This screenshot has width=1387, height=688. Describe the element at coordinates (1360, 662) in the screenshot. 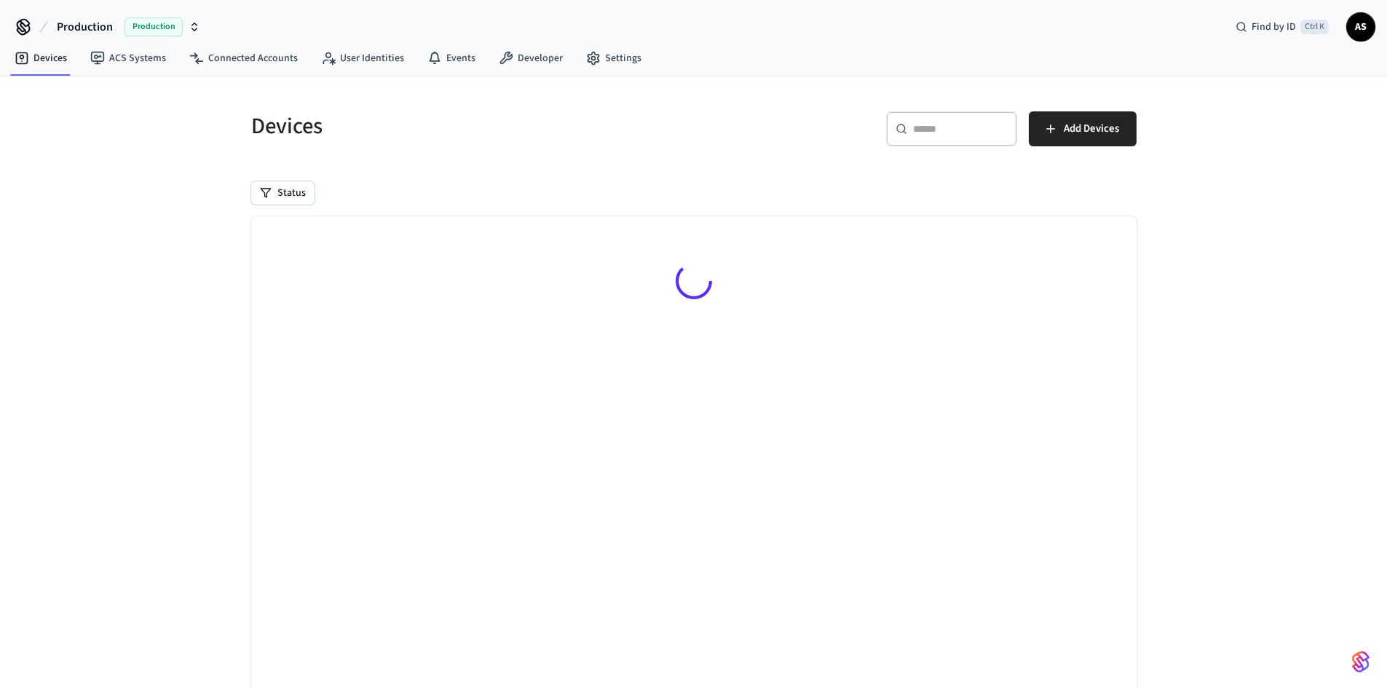

I see `img: SeamLogoGradient.69752ec5.svg` at that location.